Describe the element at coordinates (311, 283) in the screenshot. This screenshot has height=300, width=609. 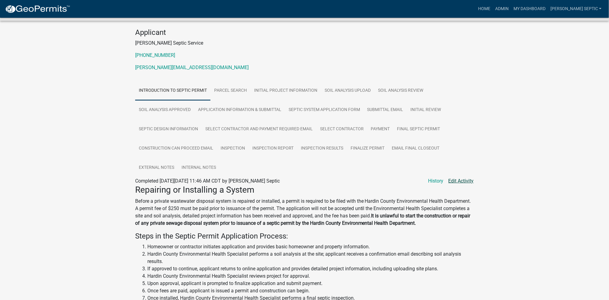
I see `li: Upon approval, applicant is prompted to finalize application and submit payment.` at that location.